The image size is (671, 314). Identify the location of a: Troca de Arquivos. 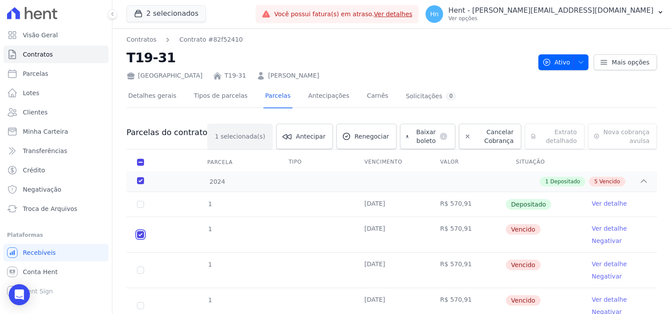
(56, 209).